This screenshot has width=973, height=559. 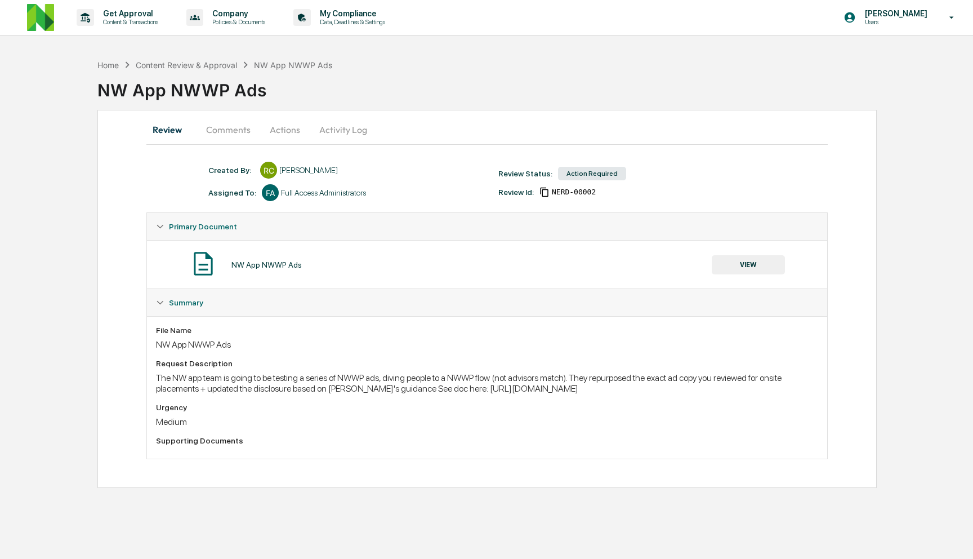 I want to click on div: Review Status:, so click(x=526, y=173).